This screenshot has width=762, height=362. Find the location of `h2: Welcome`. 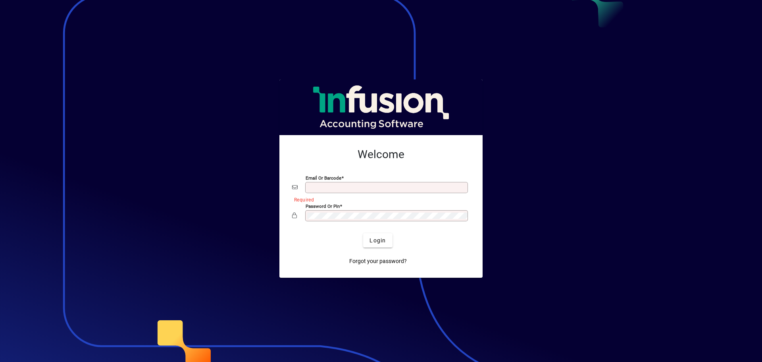

h2: Welcome is located at coordinates (381, 154).